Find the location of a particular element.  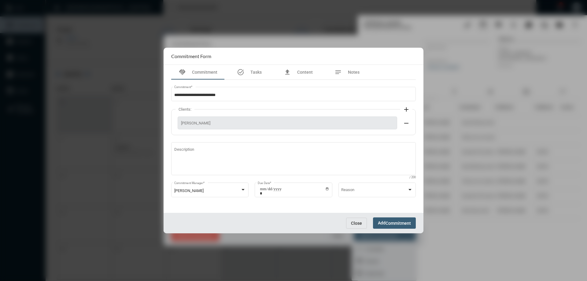

mat-icon: task_alt is located at coordinates (241, 72).